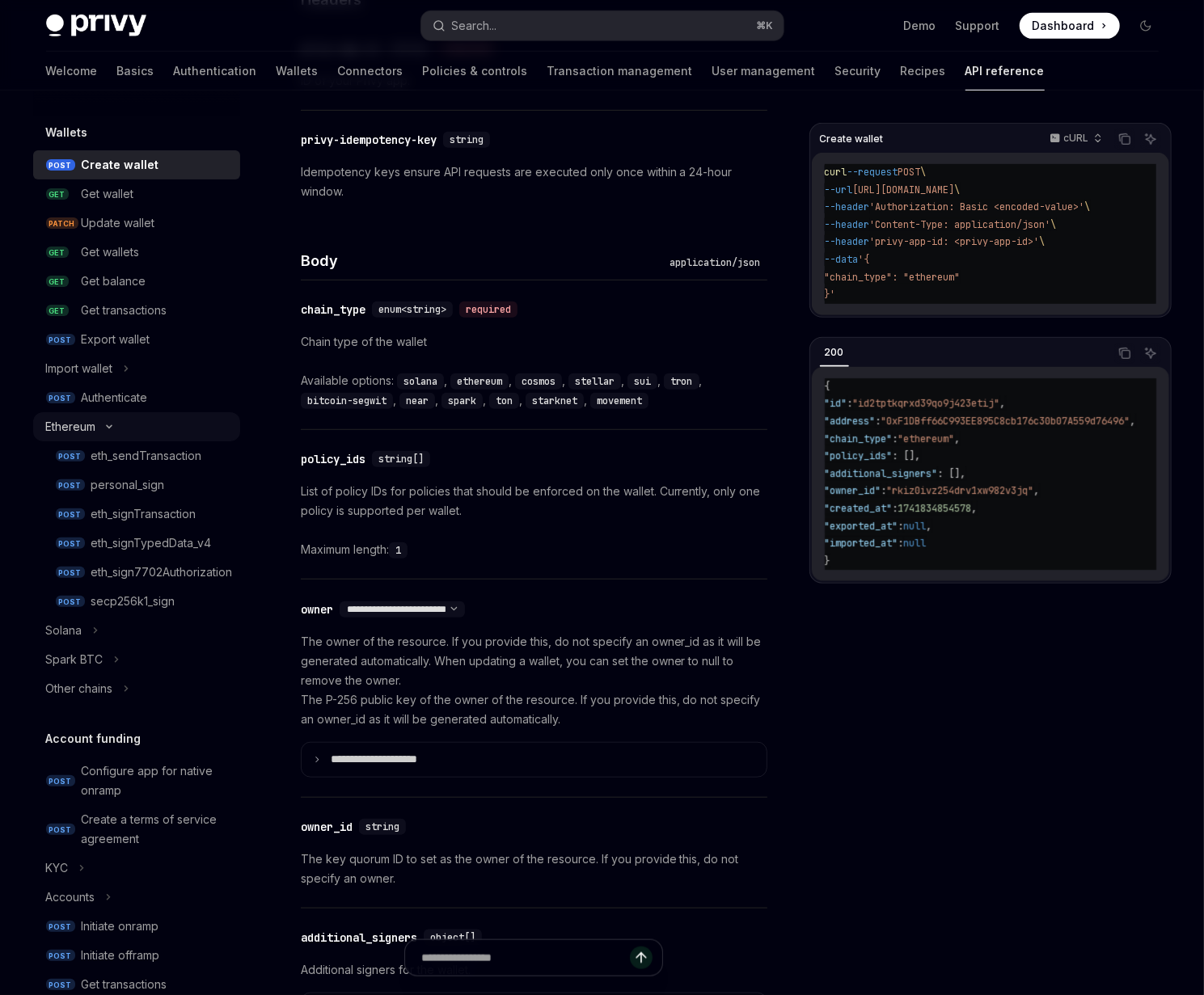  I want to click on div: Get wallet, so click(108, 194).